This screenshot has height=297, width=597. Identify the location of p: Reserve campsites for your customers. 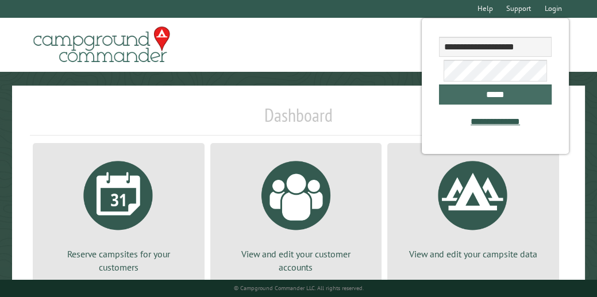
(118, 260).